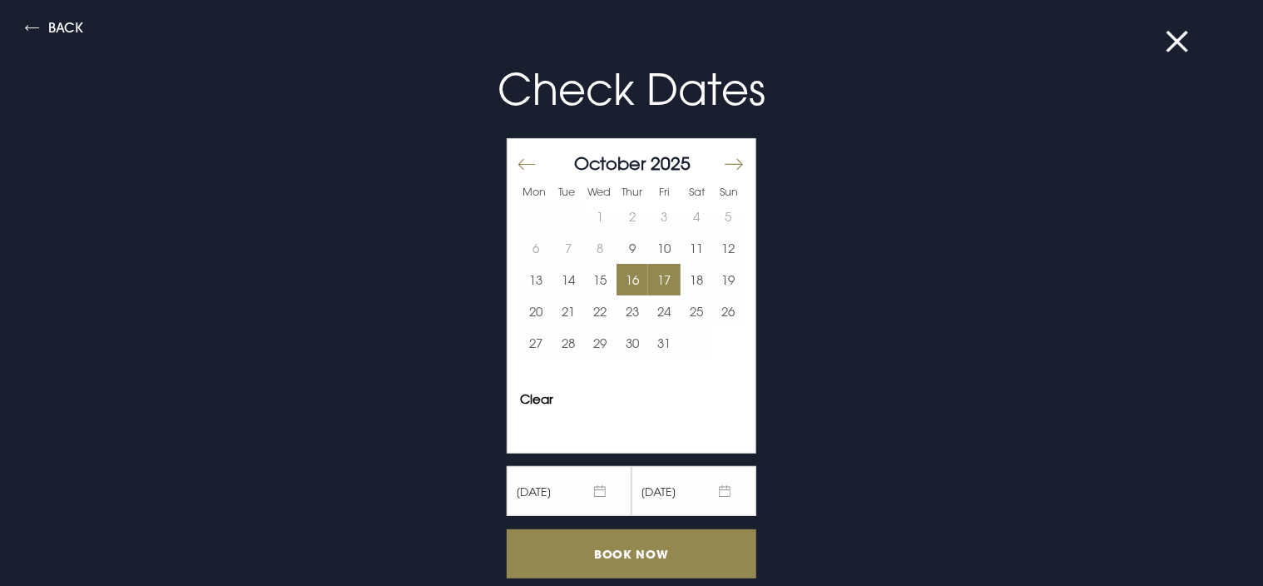 The height and width of the screenshot is (586, 1263). What do you see at coordinates (632, 248) in the screenshot?
I see `button: 9` at bounding box center [632, 248].